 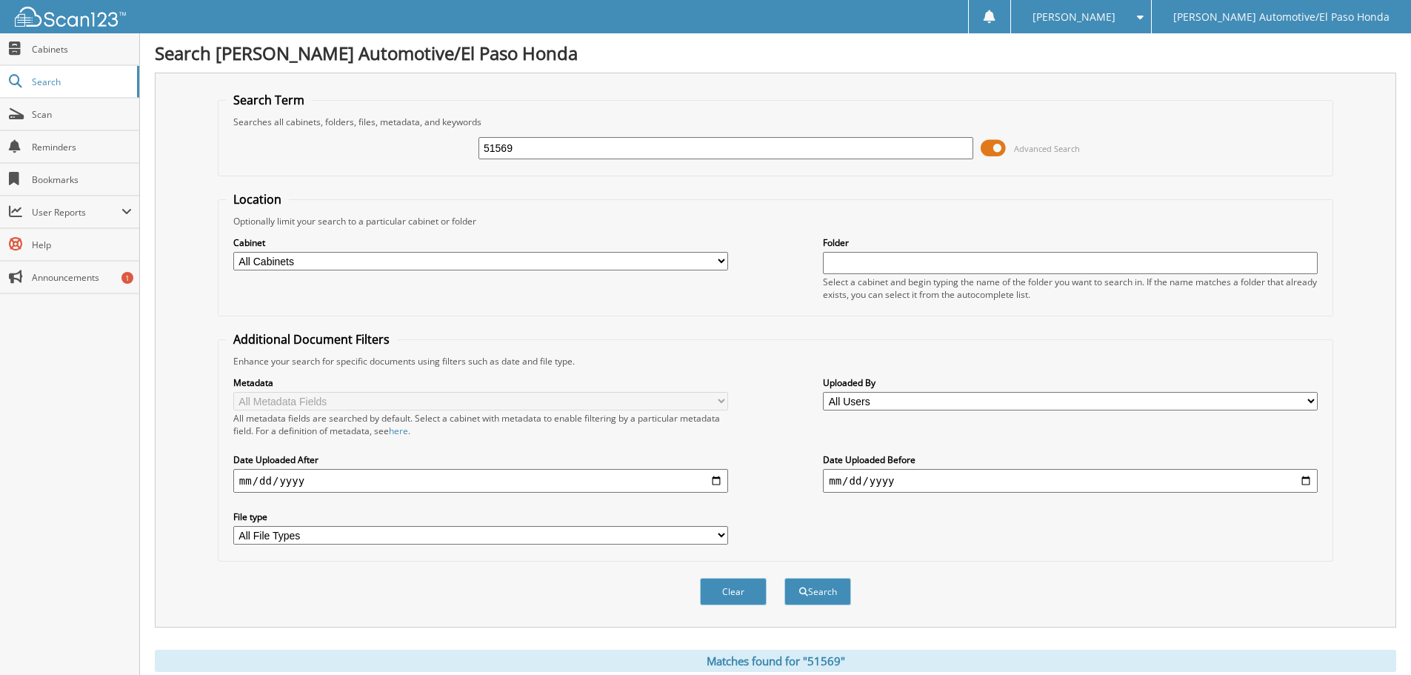 I want to click on div: Matches found for "51569", so click(x=776, y=661).